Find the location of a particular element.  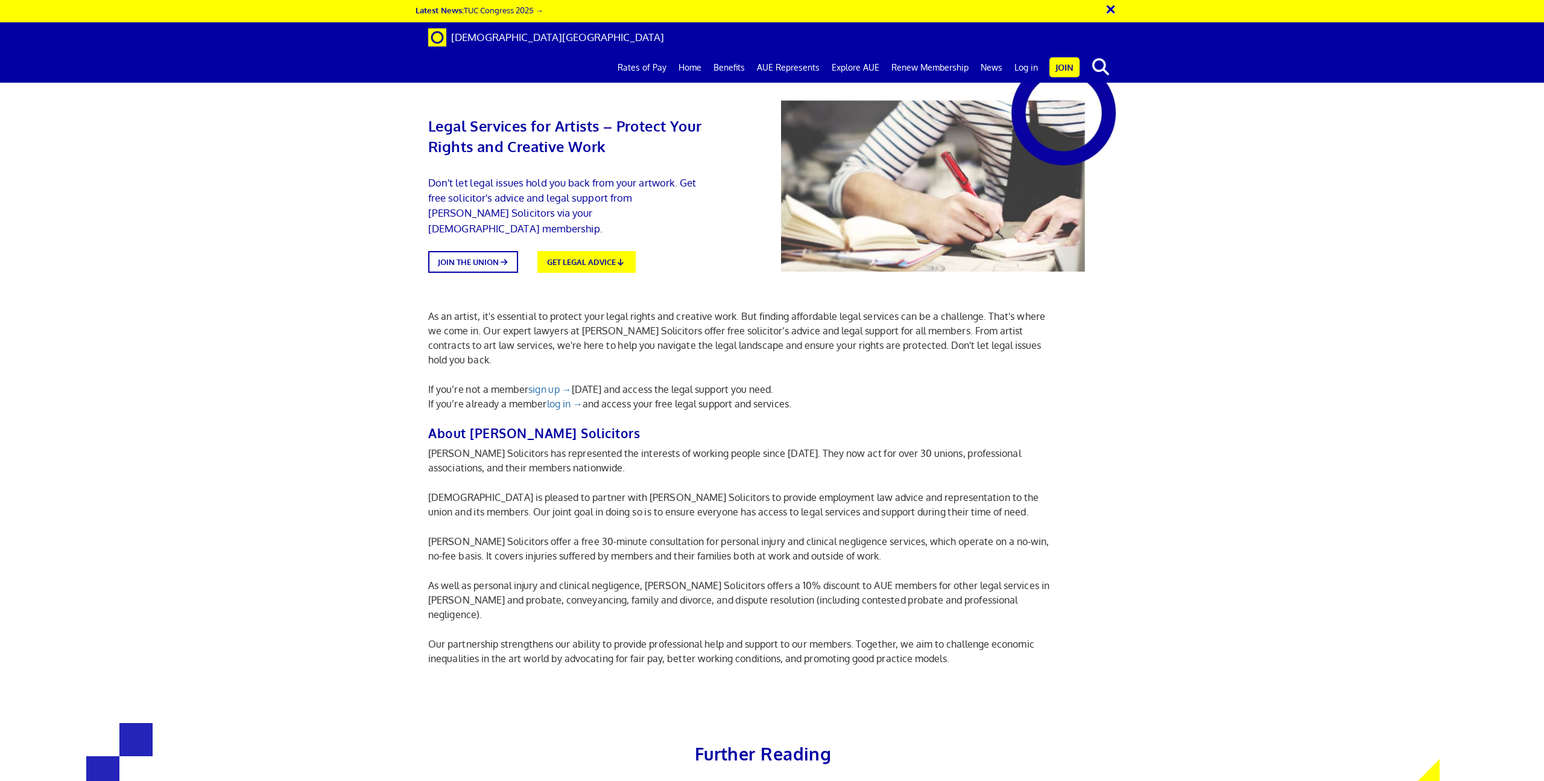

a: Benefits is located at coordinates (729, 68).